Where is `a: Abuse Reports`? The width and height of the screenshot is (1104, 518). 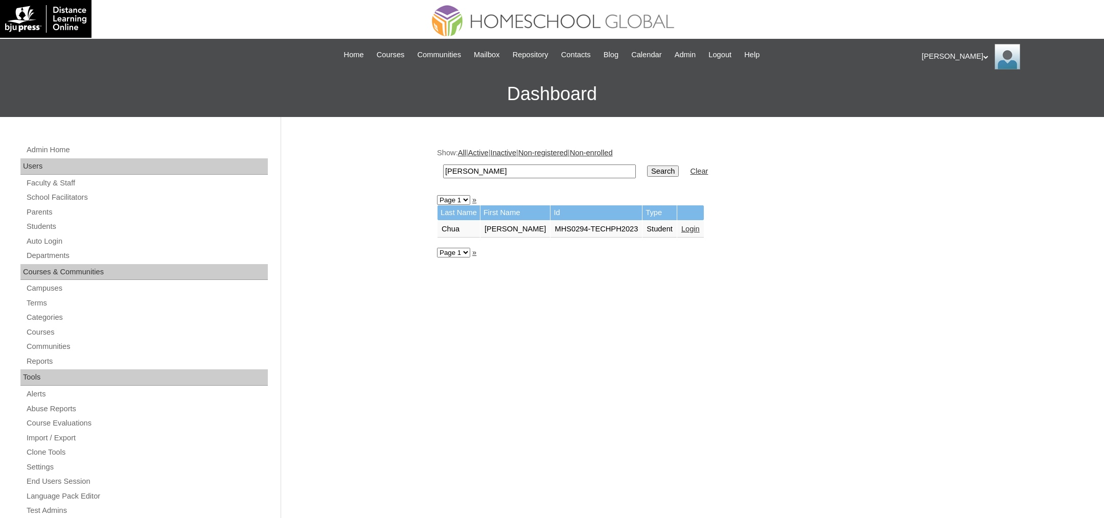
a: Abuse Reports is located at coordinates (147, 409).